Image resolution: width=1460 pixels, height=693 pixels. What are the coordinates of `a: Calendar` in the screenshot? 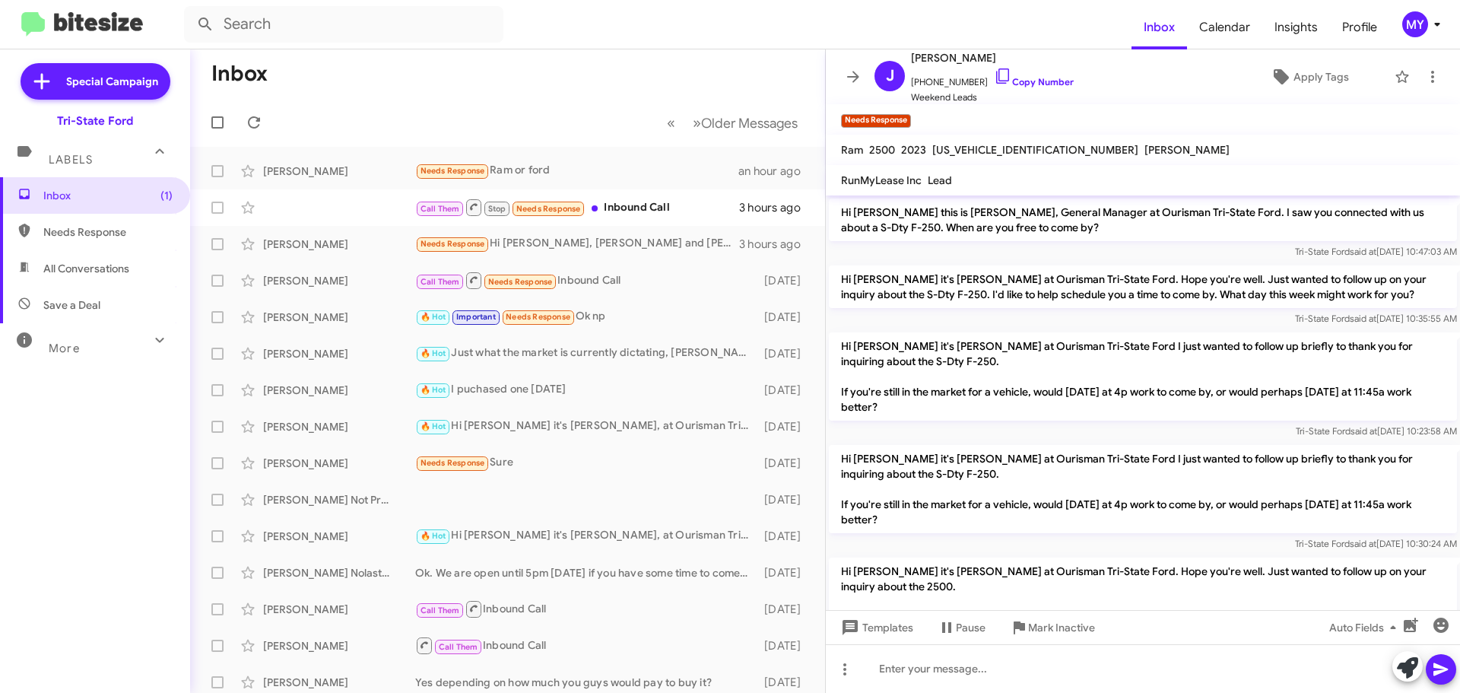 It's located at (1224, 27).